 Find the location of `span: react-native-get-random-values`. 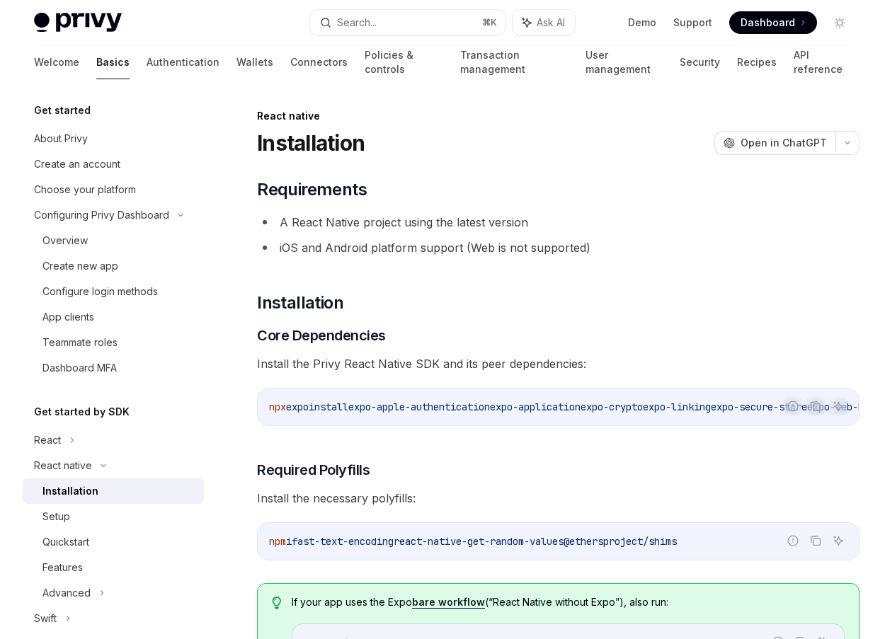

span: react-native-get-random-values is located at coordinates (479, 542).